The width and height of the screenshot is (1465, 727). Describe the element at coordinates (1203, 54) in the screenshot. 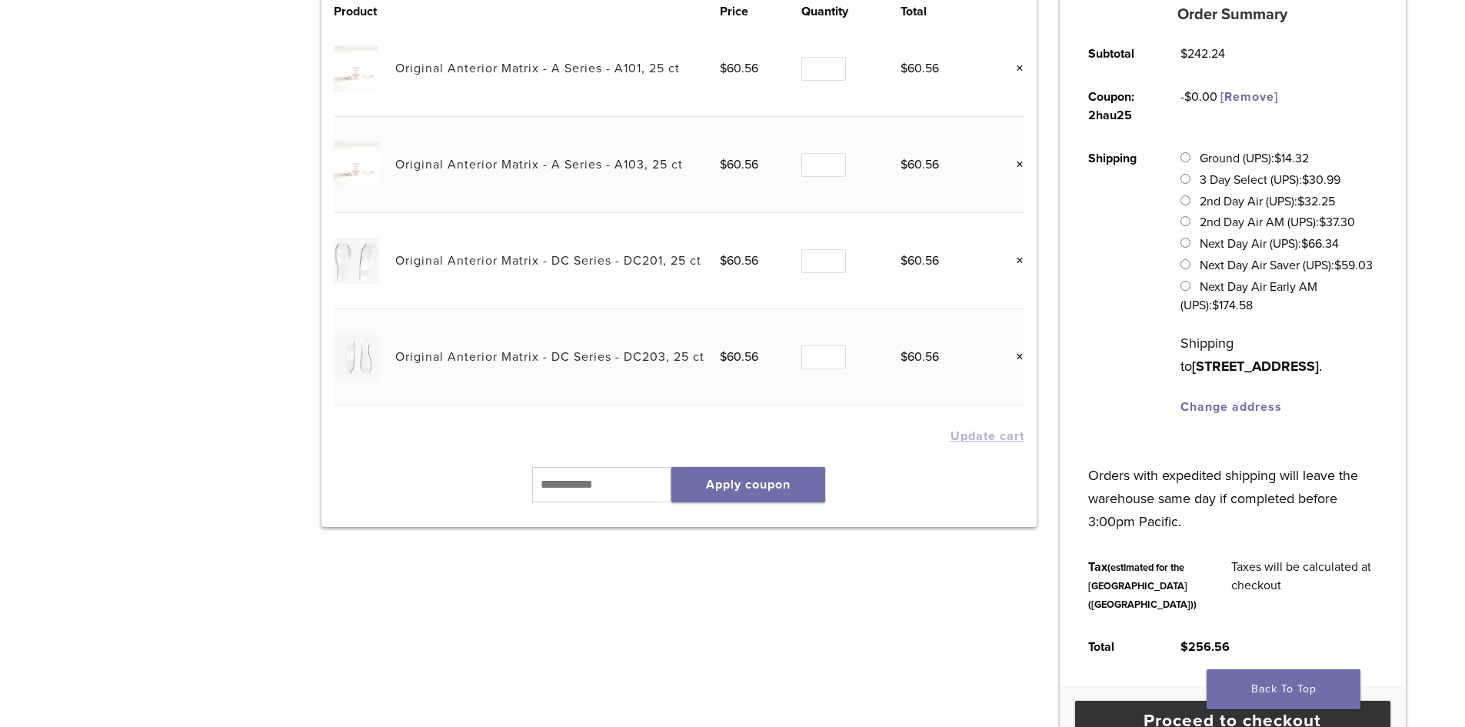

I see `bdi: 242.24` at that location.